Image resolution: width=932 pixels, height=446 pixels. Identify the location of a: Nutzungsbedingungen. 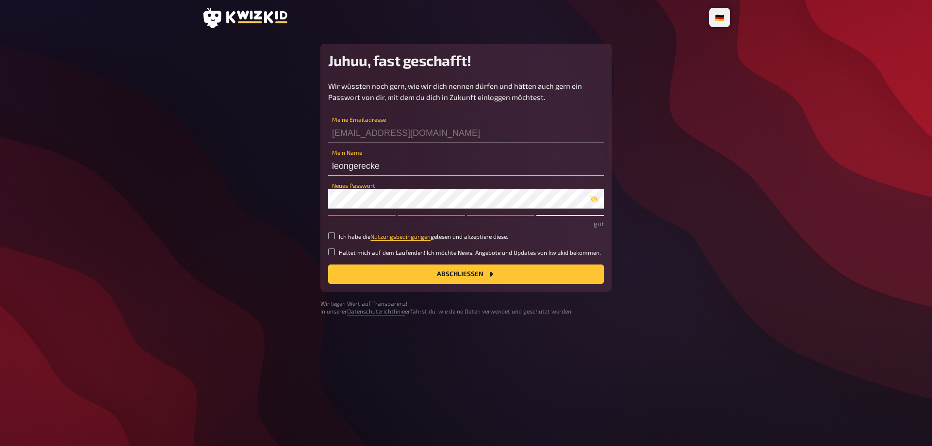
(401, 236).